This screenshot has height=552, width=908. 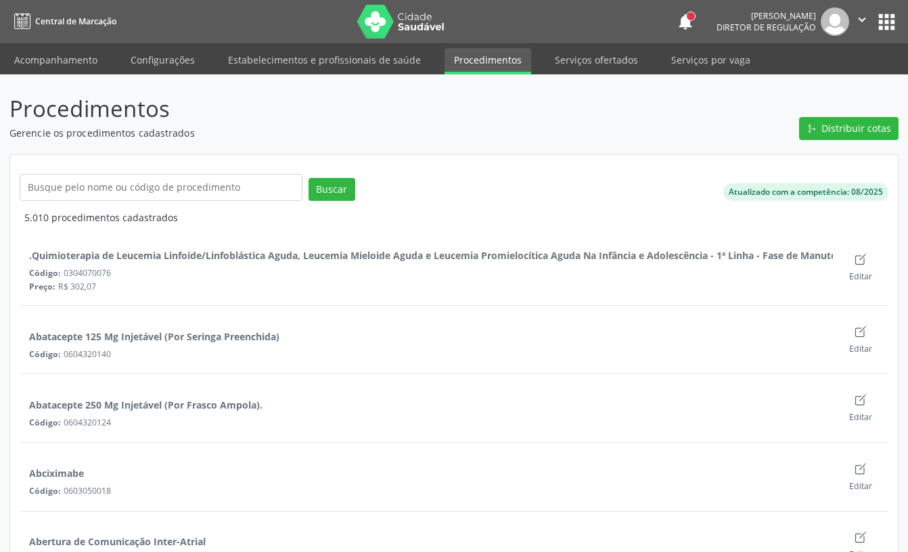 What do you see at coordinates (324, 60) in the screenshot?
I see `a: Estabelecimentos e profissionais de saúde` at bounding box center [324, 60].